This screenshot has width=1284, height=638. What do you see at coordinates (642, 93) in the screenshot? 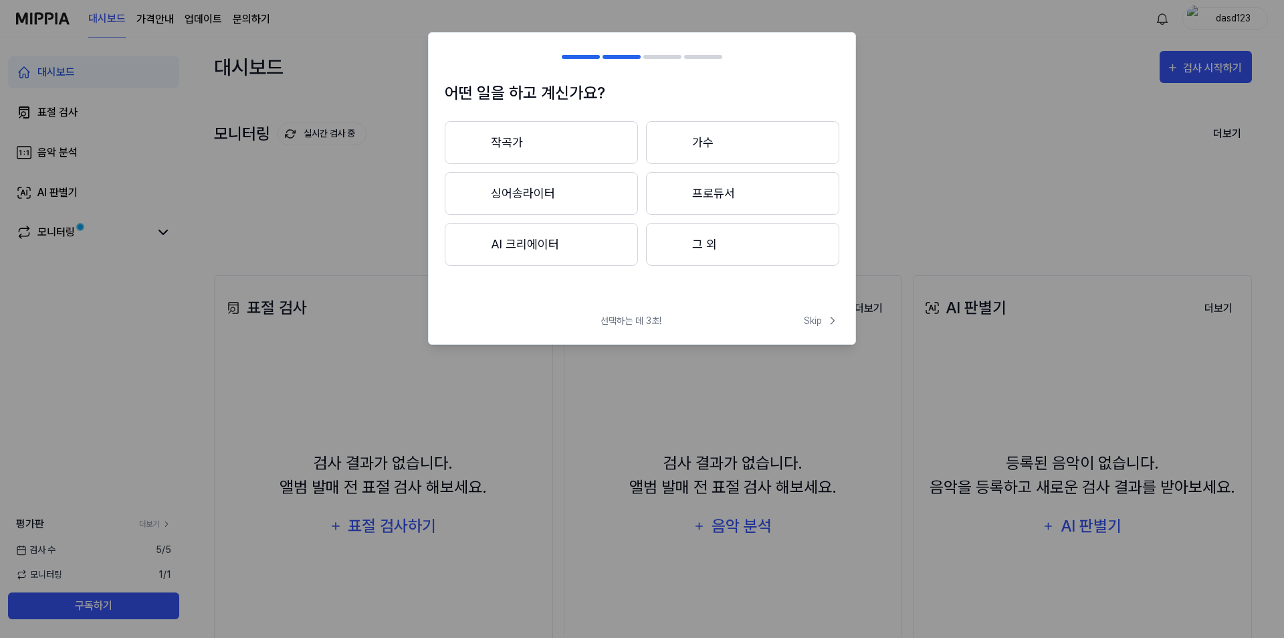
I see `h1: 어떤 일을 하고 계신가요?` at bounding box center [642, 93].